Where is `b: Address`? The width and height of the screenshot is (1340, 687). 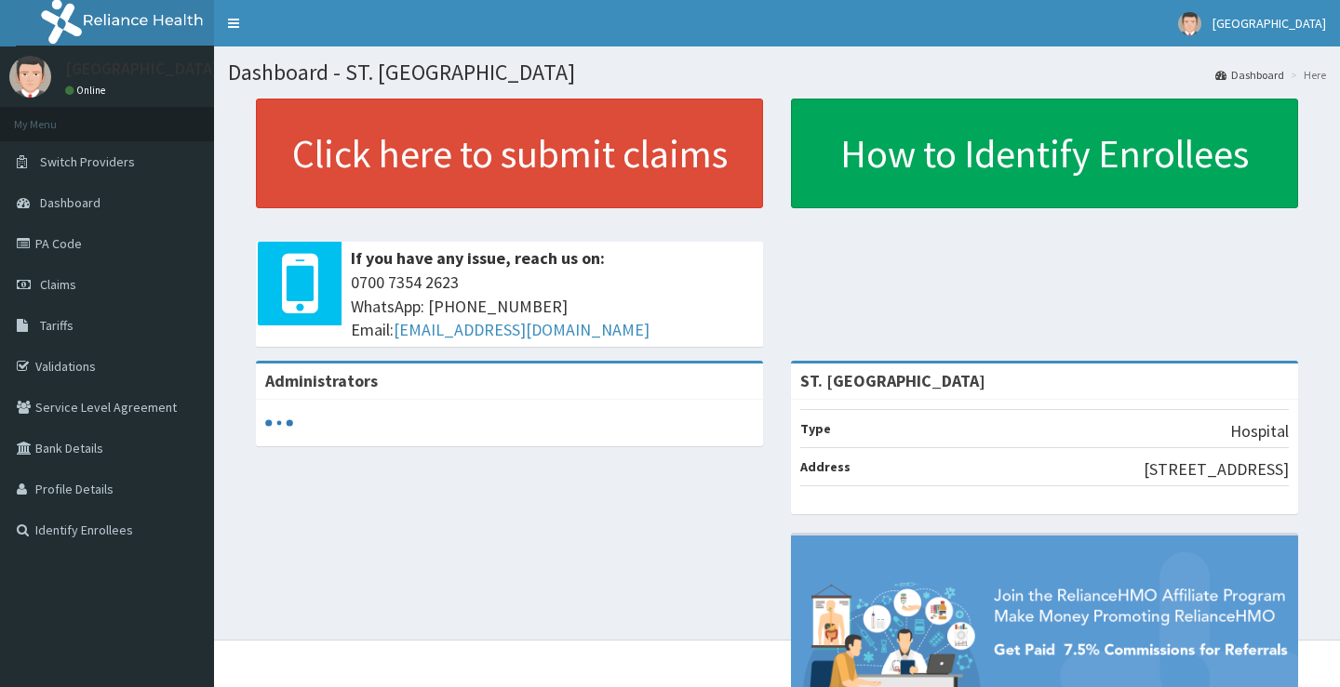
b: Address is located at coordinates (825, 467).